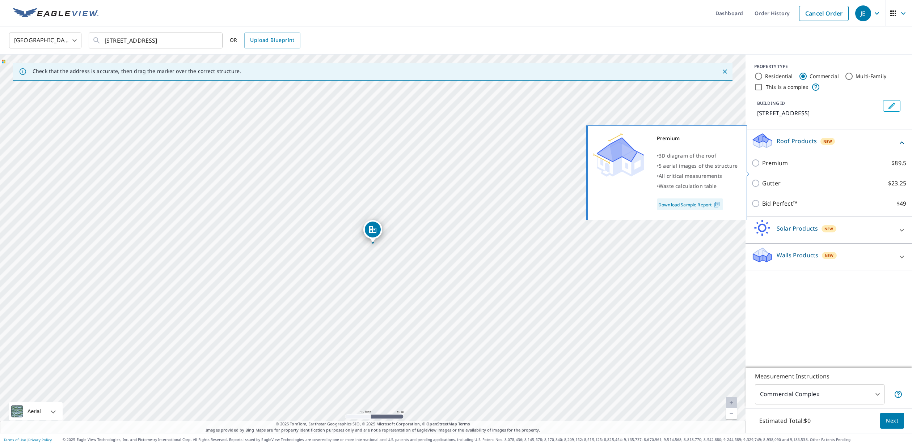  Describe the element at coordinates (828, 230) in the screenshot. I see `div: Solar ProductsNew` at that location.